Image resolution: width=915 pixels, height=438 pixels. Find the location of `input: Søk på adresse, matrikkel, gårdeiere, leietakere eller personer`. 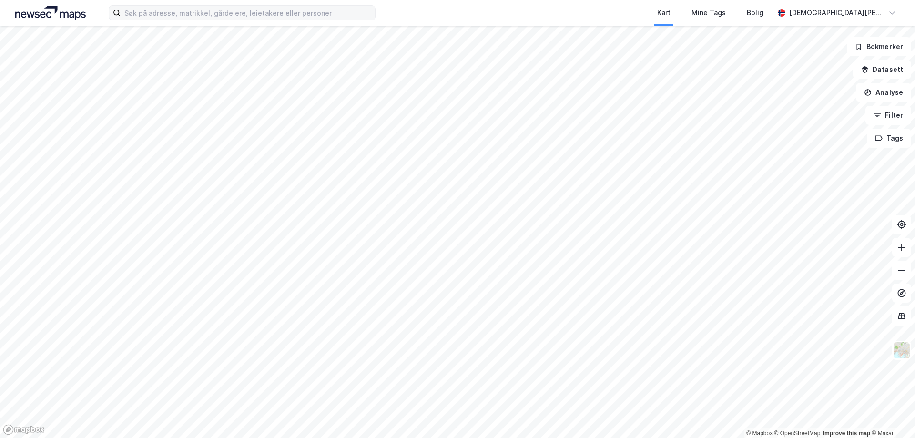

input: Søk på adresse, matrikkel, gårdeiere, leietakere eller personer is located at coordinates (248, 13).